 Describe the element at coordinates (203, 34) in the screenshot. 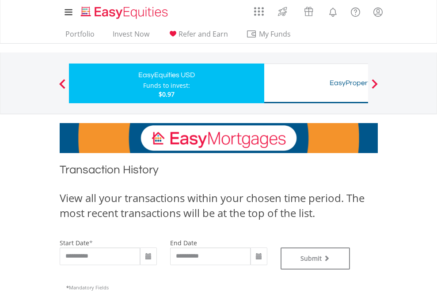

I see `span: Refer and Earn` at that location.